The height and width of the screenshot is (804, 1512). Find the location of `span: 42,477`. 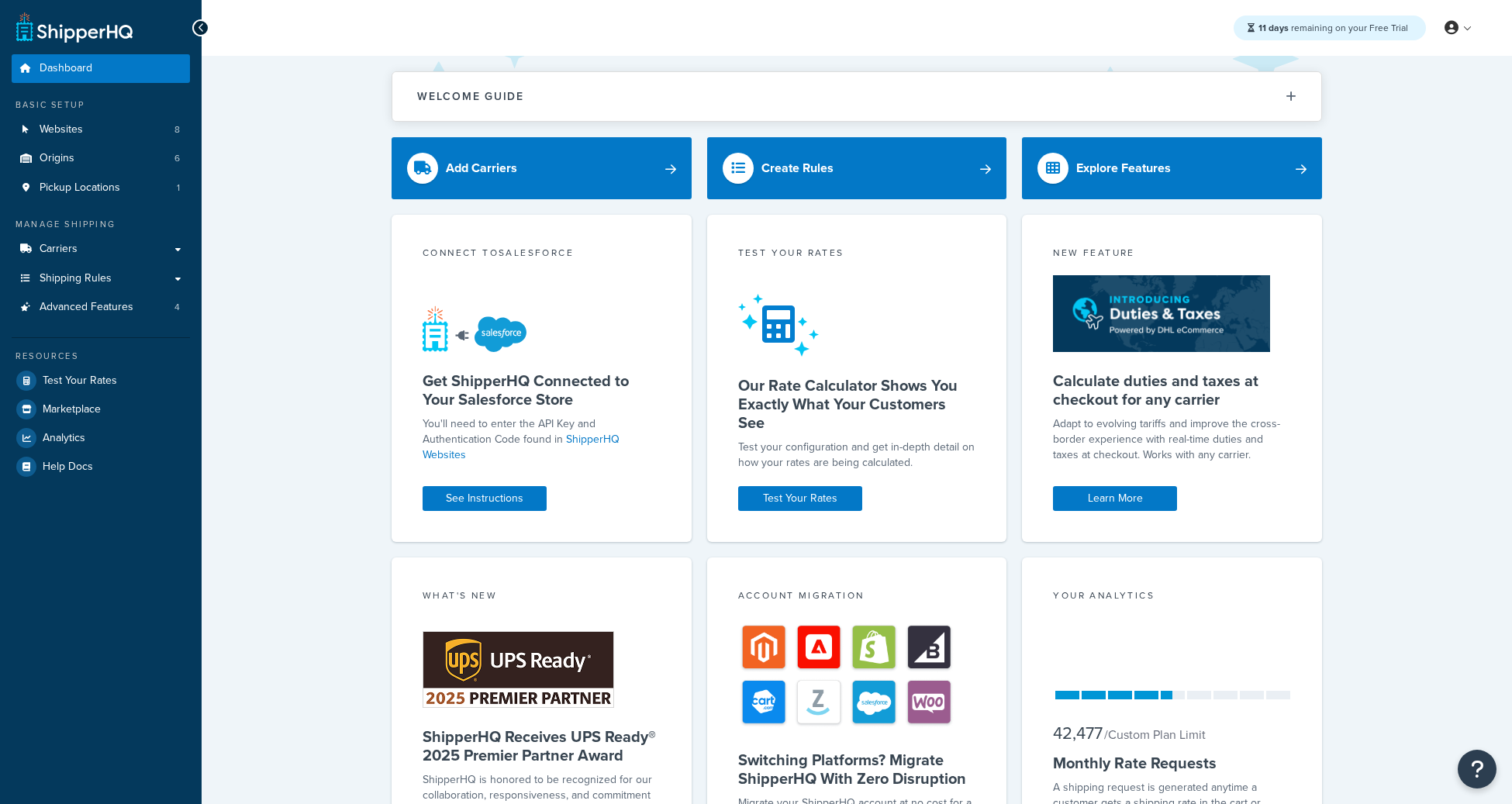

span: 42,477 is located at coordinates (1078, 733).